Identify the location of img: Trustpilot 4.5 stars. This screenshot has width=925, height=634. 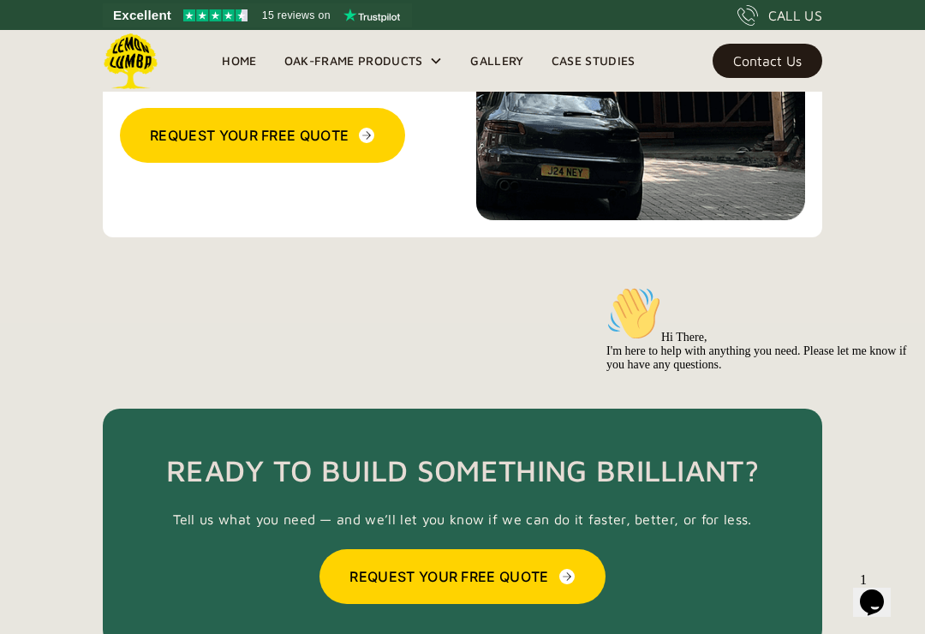
(215, 15).